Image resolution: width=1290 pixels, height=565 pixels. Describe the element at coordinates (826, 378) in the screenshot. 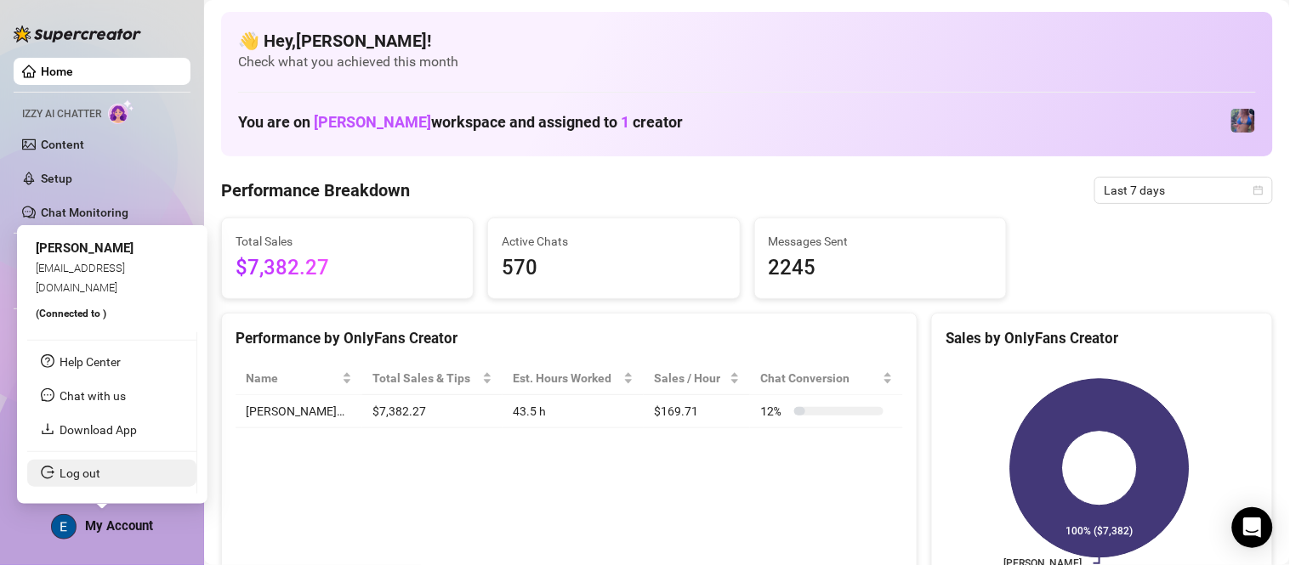

I see `th: Chat Conversion` at that location.